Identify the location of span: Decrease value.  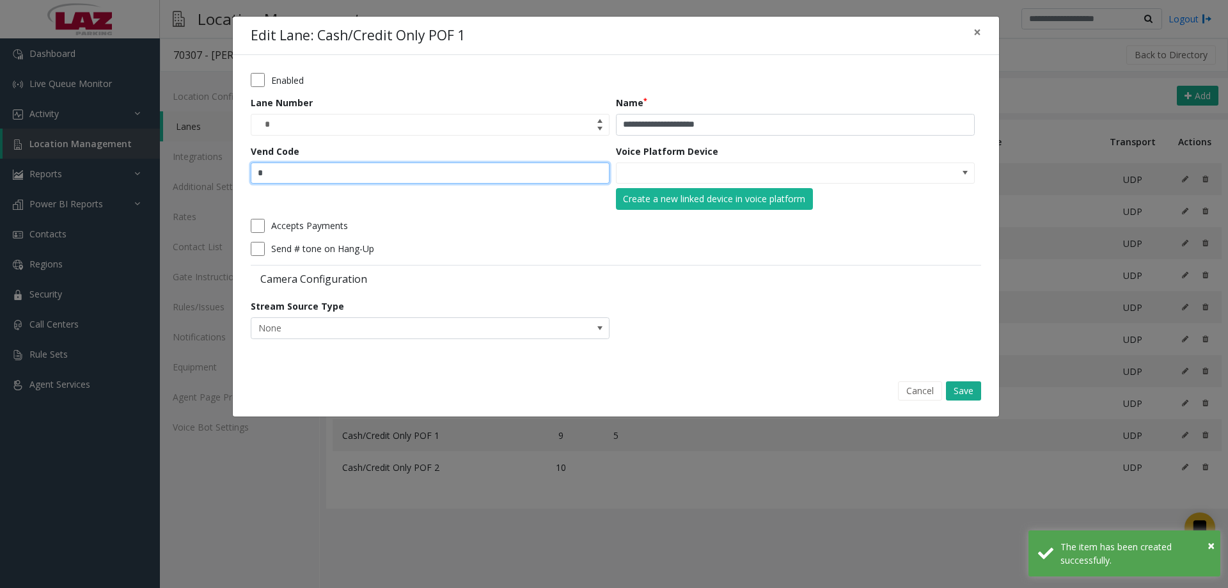
(600, 130).